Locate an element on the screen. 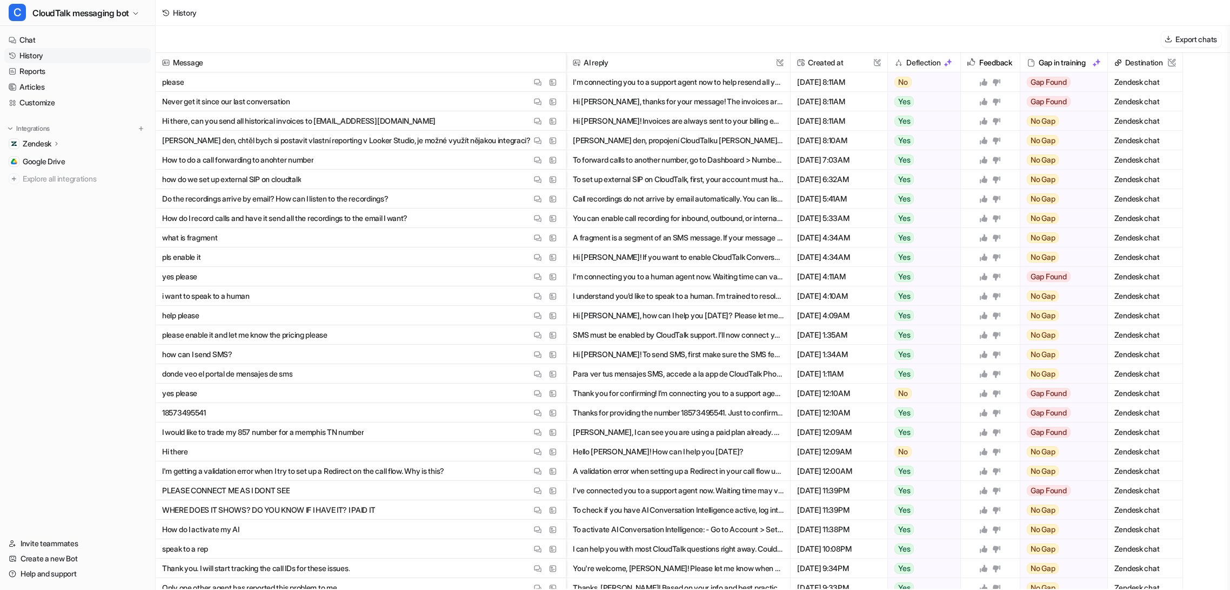 The image size is (1230, 590). span: CloudTalk messaging bot is located at coordinates (81, 13).